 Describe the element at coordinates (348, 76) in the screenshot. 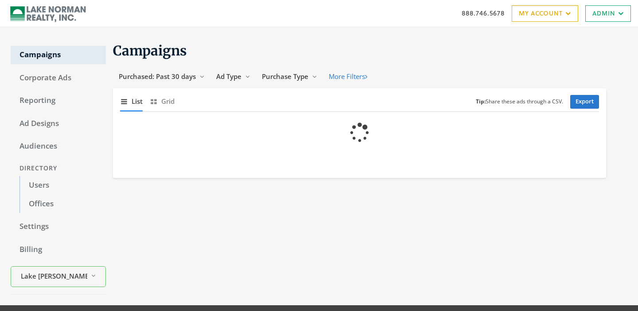

I see `button: More Filters` at that location.